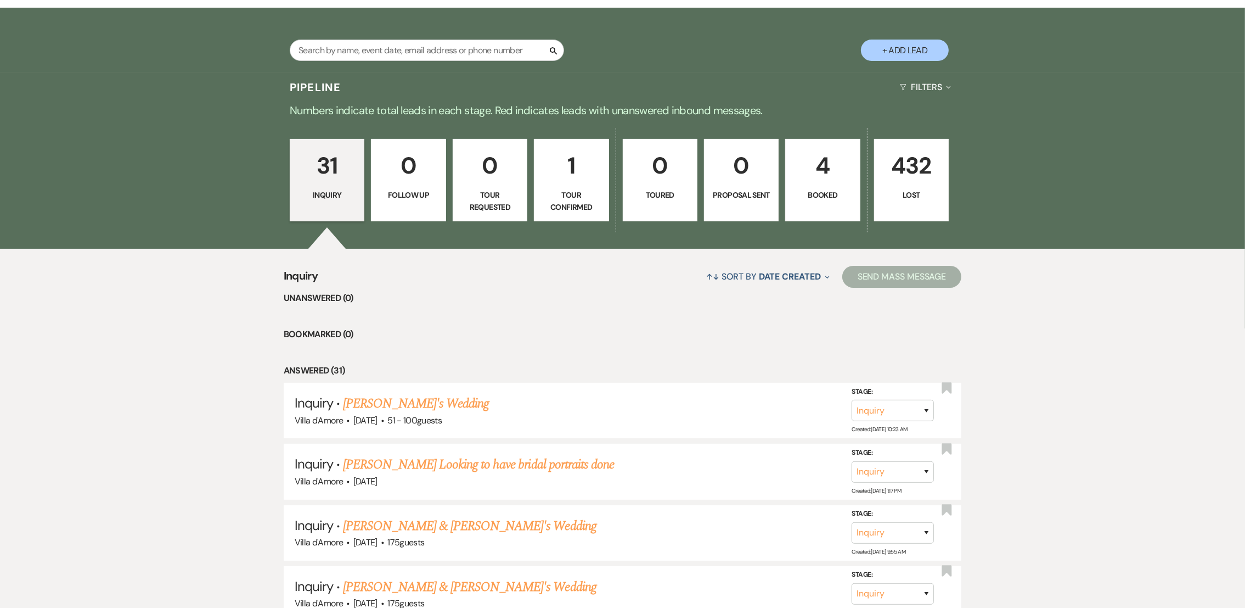 Image resolution: width=1245 pixels, height=608 pixels. I want to click on p: Toured, so click(660, 195).